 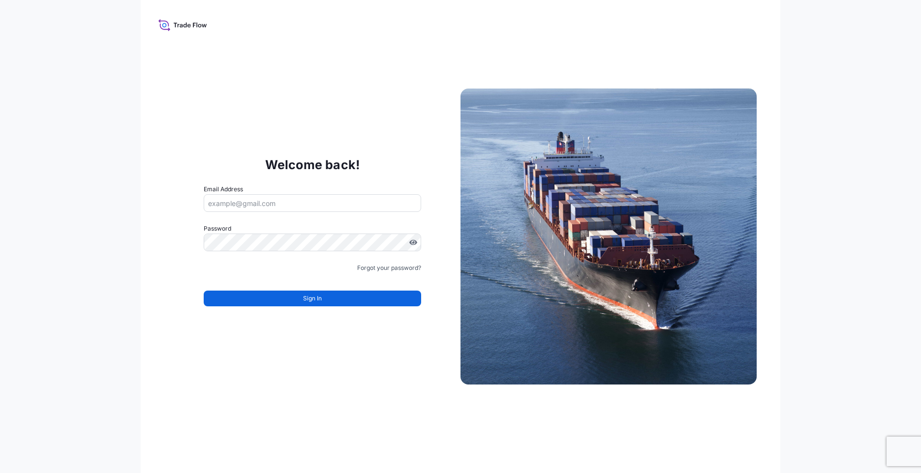 What do you see at coordinates (312, 299) in the screenshot?
I see `span: Sign In` at bounding box center [312, 299].